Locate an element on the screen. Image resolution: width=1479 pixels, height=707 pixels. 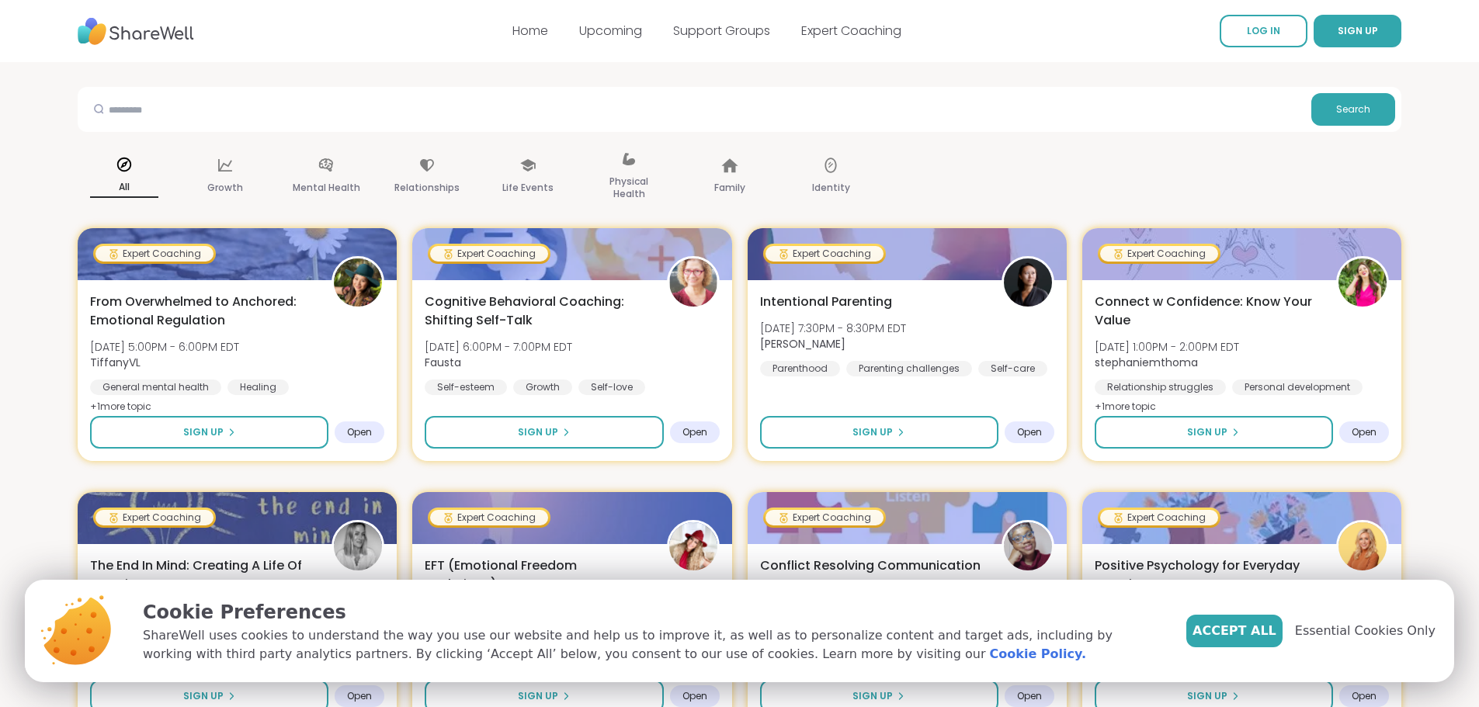
span: SIGN UP is located at coordinates (1357, 30).